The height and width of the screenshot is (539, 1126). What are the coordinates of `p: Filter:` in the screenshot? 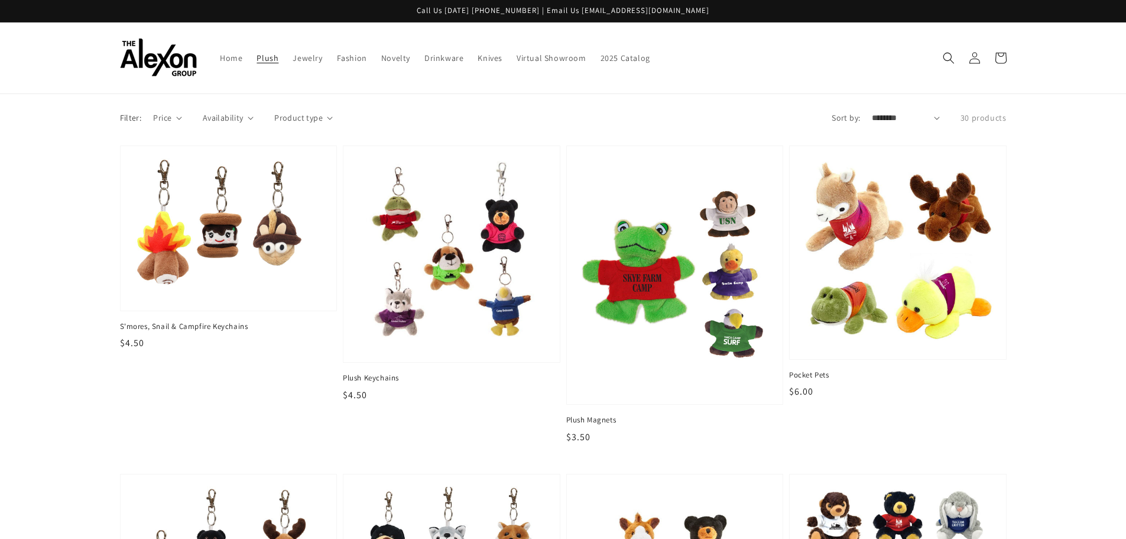 It's located at (131, 118).